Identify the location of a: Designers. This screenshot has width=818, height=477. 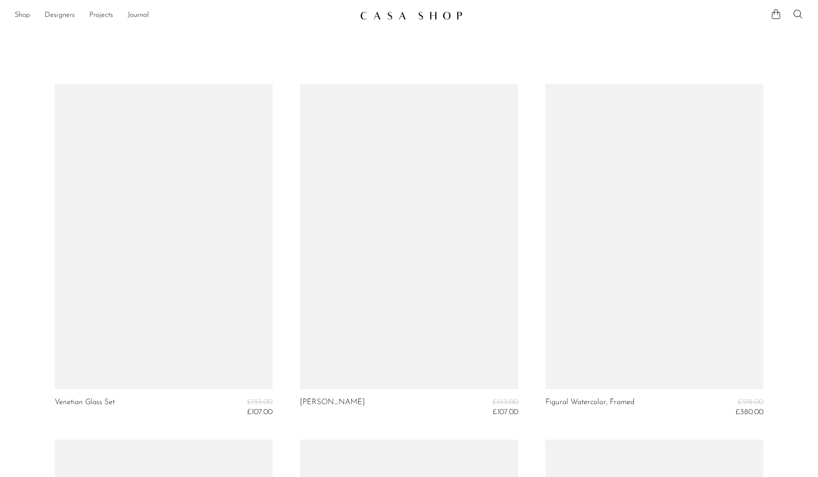
(60, 15).